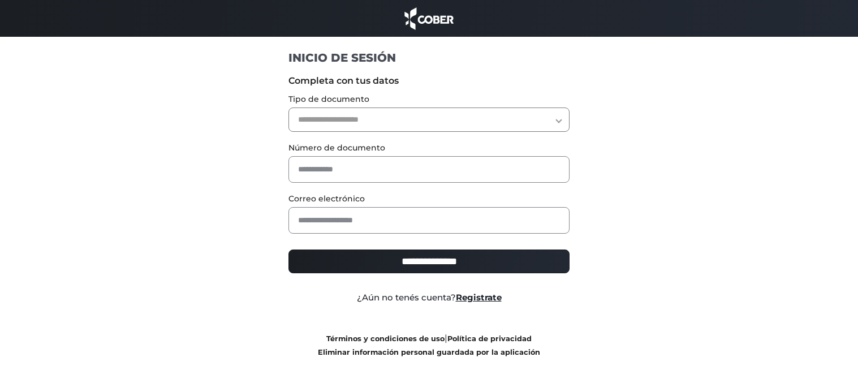  I want to click on label: Tipo de documento, so click(429, 99).